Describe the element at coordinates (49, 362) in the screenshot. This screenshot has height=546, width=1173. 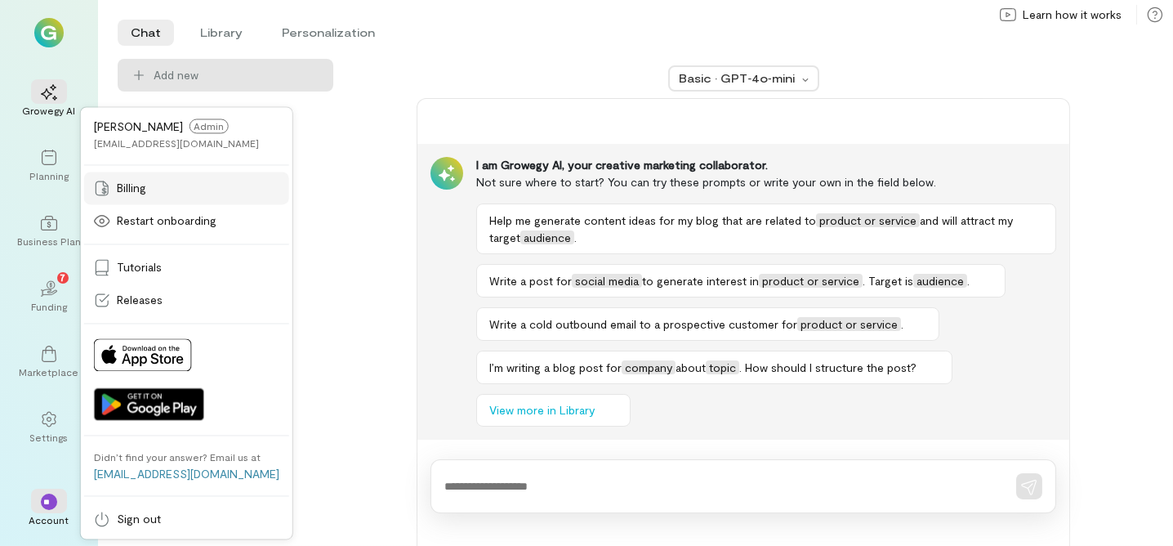
I see `a: Marketplace` at that location.